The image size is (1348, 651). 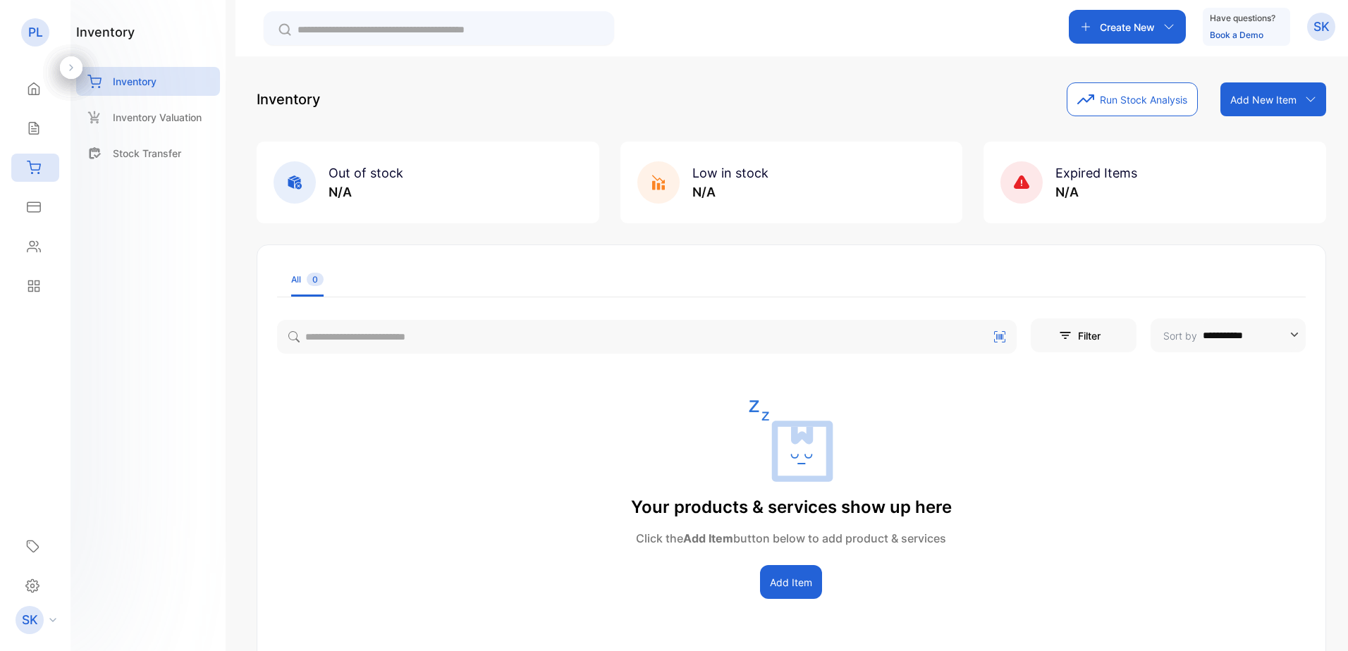 What do you see at coordinates (157, 117) in the screenshot?
I see `p: Inventory Valuation` at bounding box center [157, 117].